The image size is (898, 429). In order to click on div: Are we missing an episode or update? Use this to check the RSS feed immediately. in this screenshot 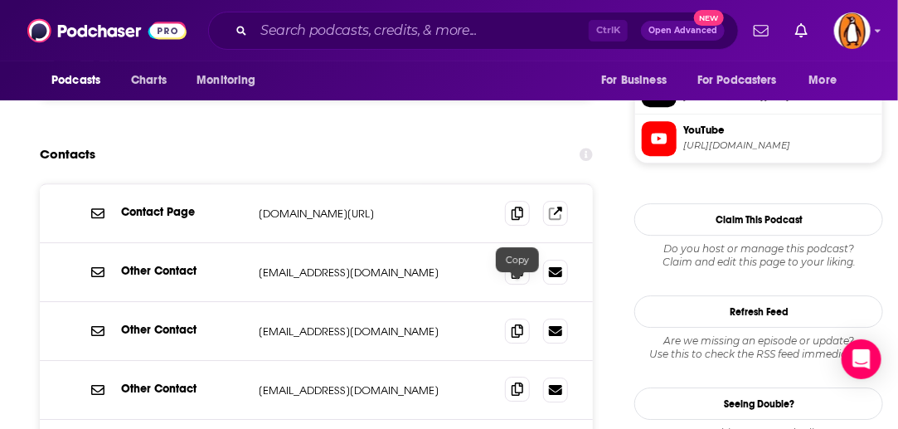, I will do `click(759, 347)`.